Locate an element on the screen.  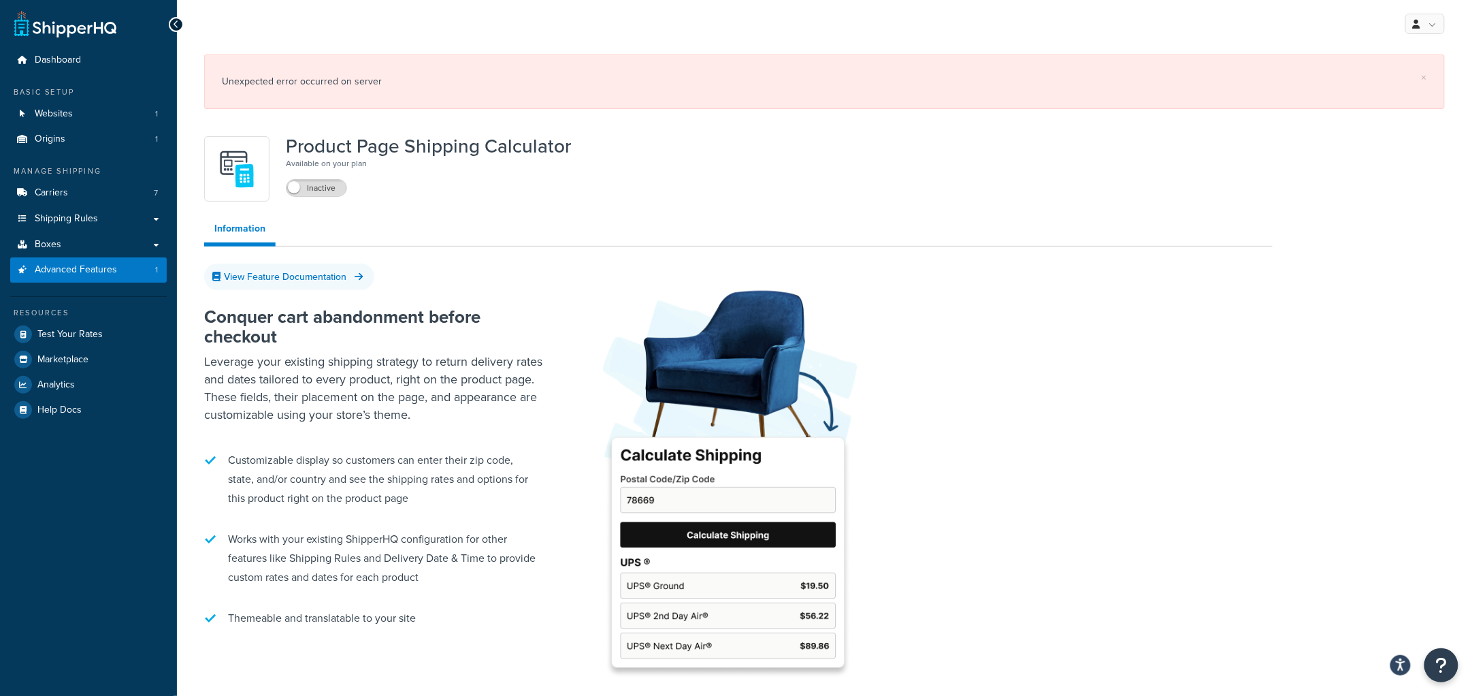
div: Unexpected error occurred on server is located at coordinates (824, 82).